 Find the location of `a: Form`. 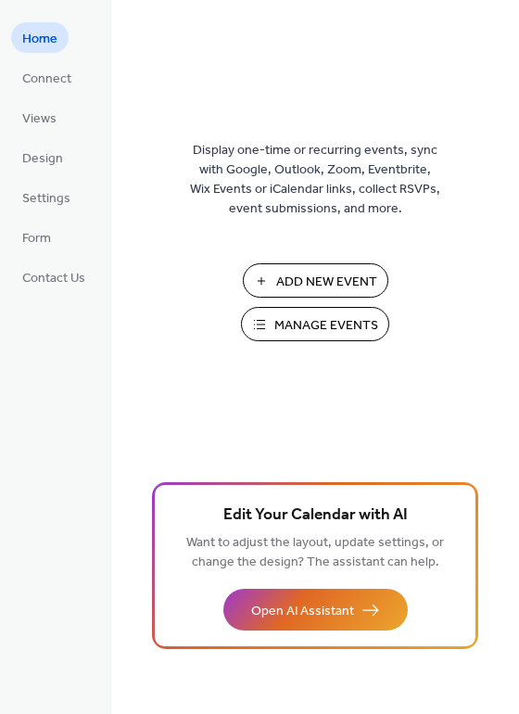

a: Form is located at coordinates (36, 236).